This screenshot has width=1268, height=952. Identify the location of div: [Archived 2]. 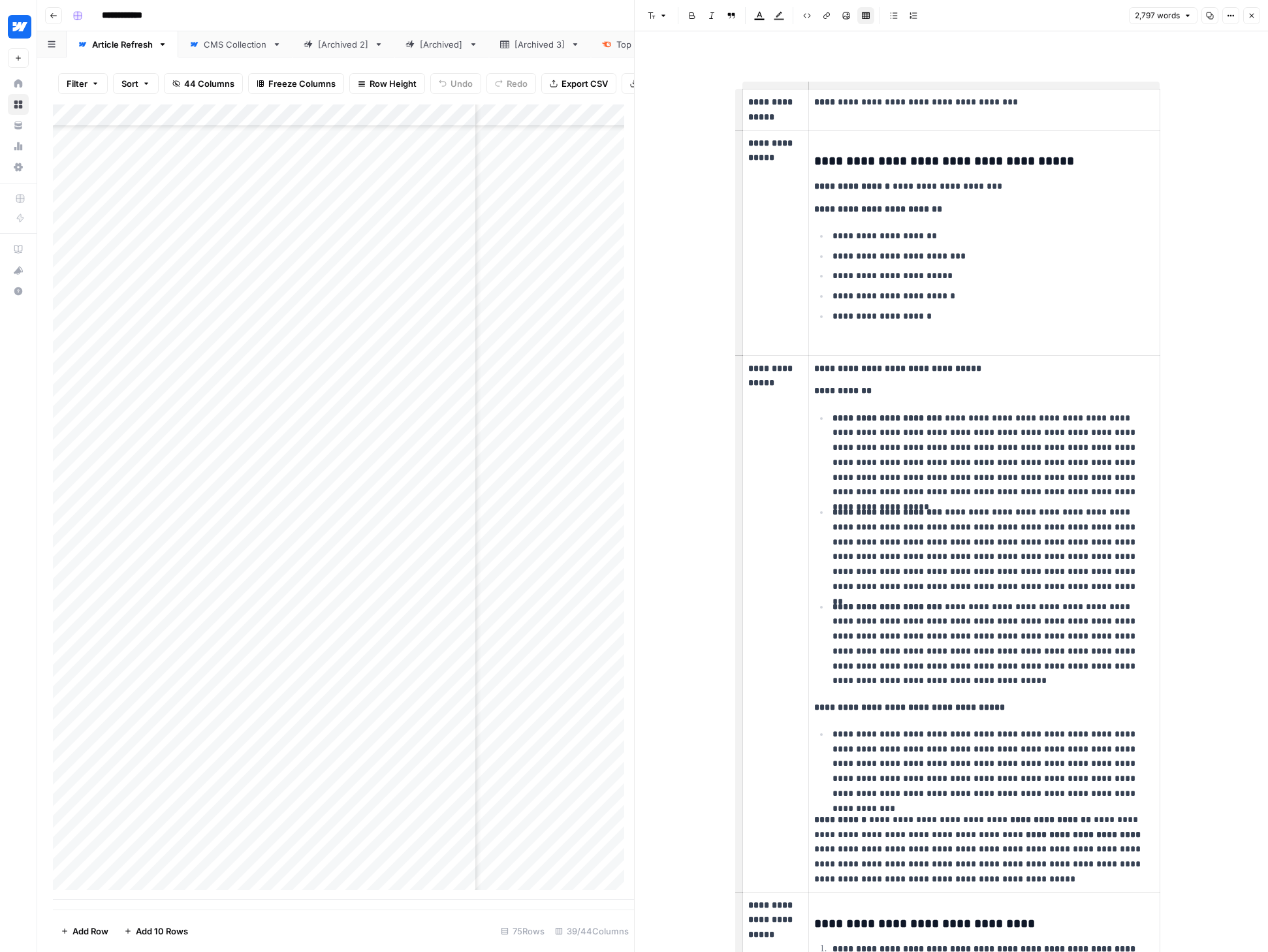
(344, 45).